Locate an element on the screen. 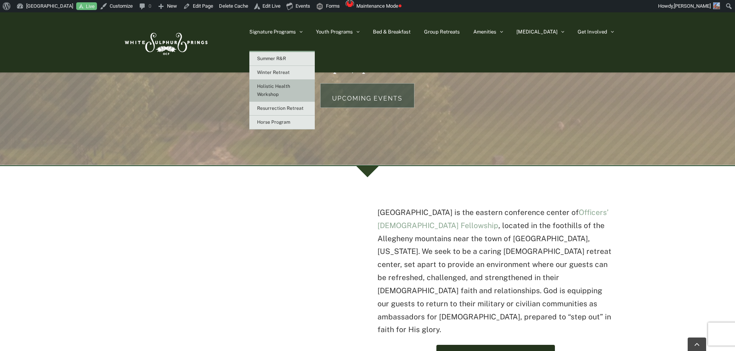  a: Horse Program is located at coordinates (282, 122).